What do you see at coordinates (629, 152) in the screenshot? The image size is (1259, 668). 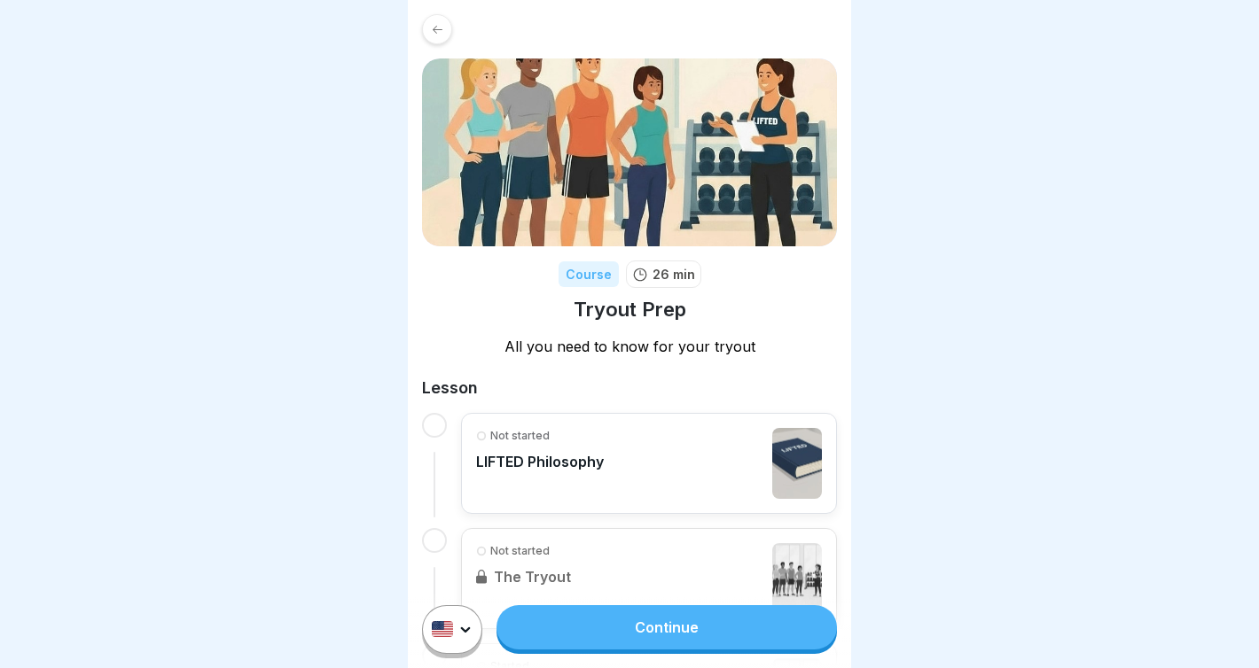 I see `img: e329q9jj112p7rzo7pfbp556.png` at bounding box center [629, 152].